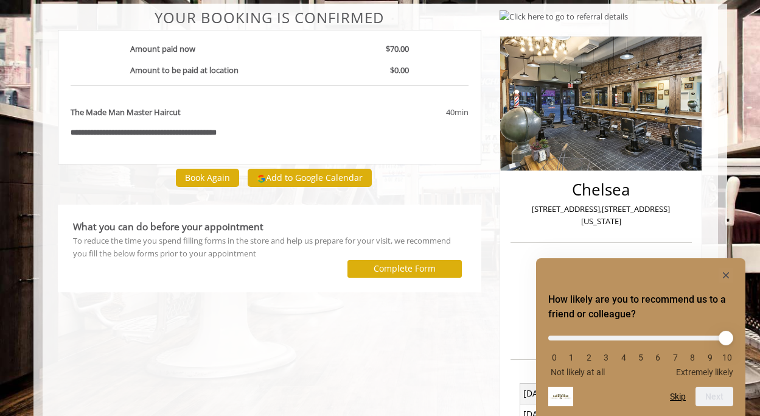 This screenshot has height=416, width=760. I want to click on button: Book Again, so click(208, 177).